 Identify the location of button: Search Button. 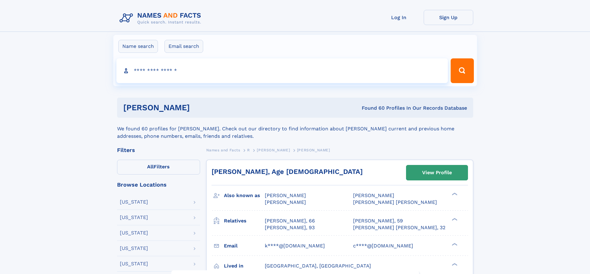
(462, 71).